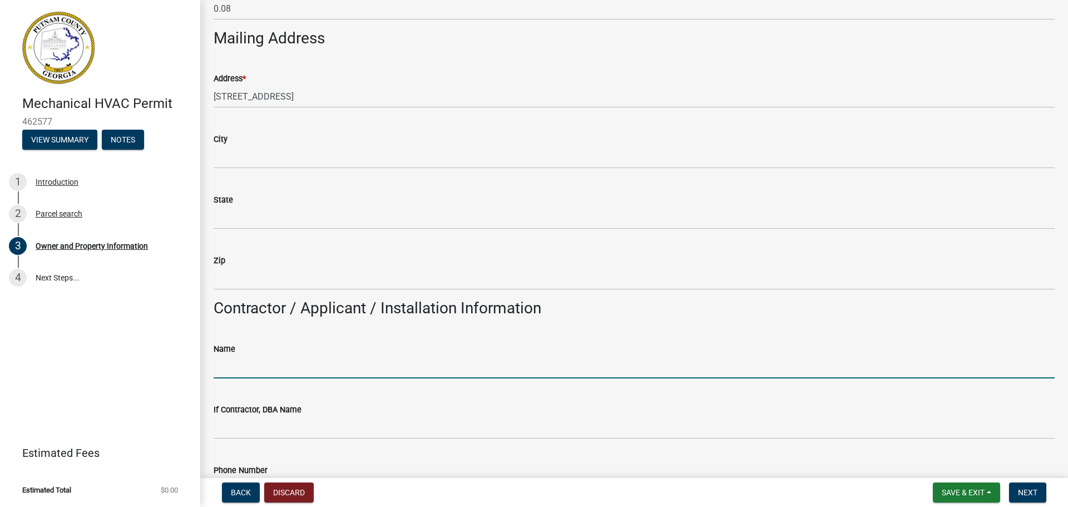  Describe the element at coordinates (60, 140) in the screenshot. I see `wm-modal-confirm: Summary` at that location.